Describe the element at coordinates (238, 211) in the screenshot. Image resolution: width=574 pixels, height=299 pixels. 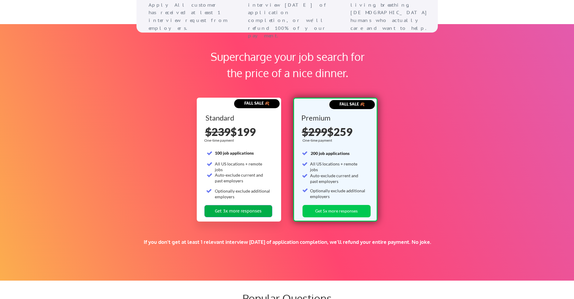
I see `button: Get 3x more responses` at that location.